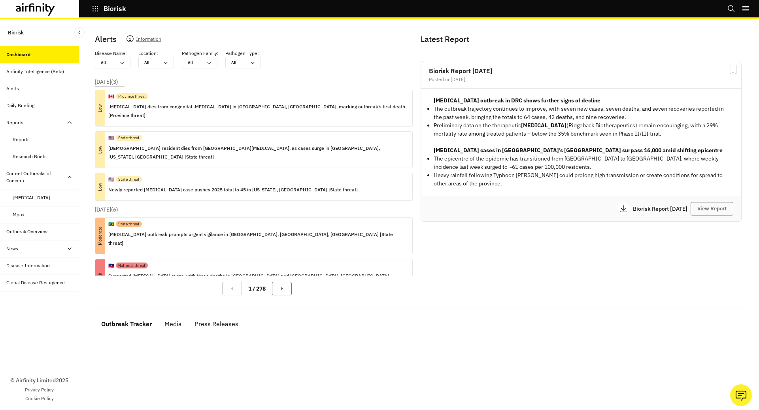 This screenshot has height=410, width=759. I want to click on button: Next Page, so click(282, 288).